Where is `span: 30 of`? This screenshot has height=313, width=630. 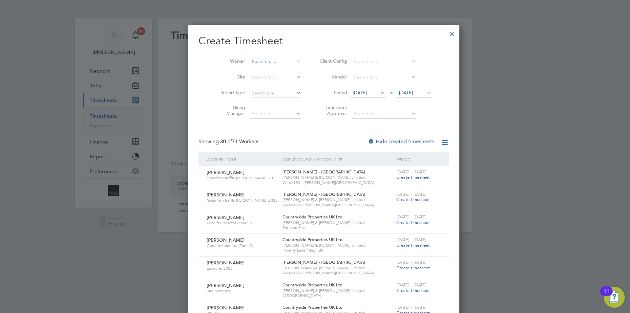 span: 30 of is located at coordinates (226, 141).